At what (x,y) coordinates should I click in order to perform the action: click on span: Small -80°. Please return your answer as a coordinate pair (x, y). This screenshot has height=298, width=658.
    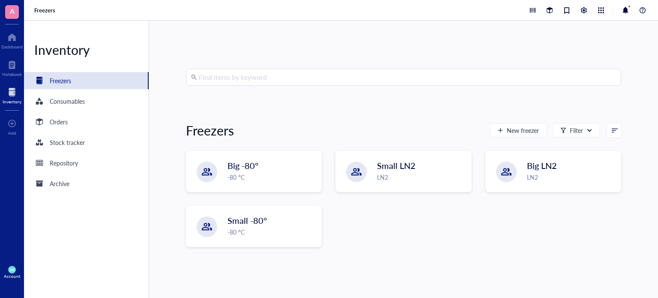
    Looking at the image, I should click on (247, 220).